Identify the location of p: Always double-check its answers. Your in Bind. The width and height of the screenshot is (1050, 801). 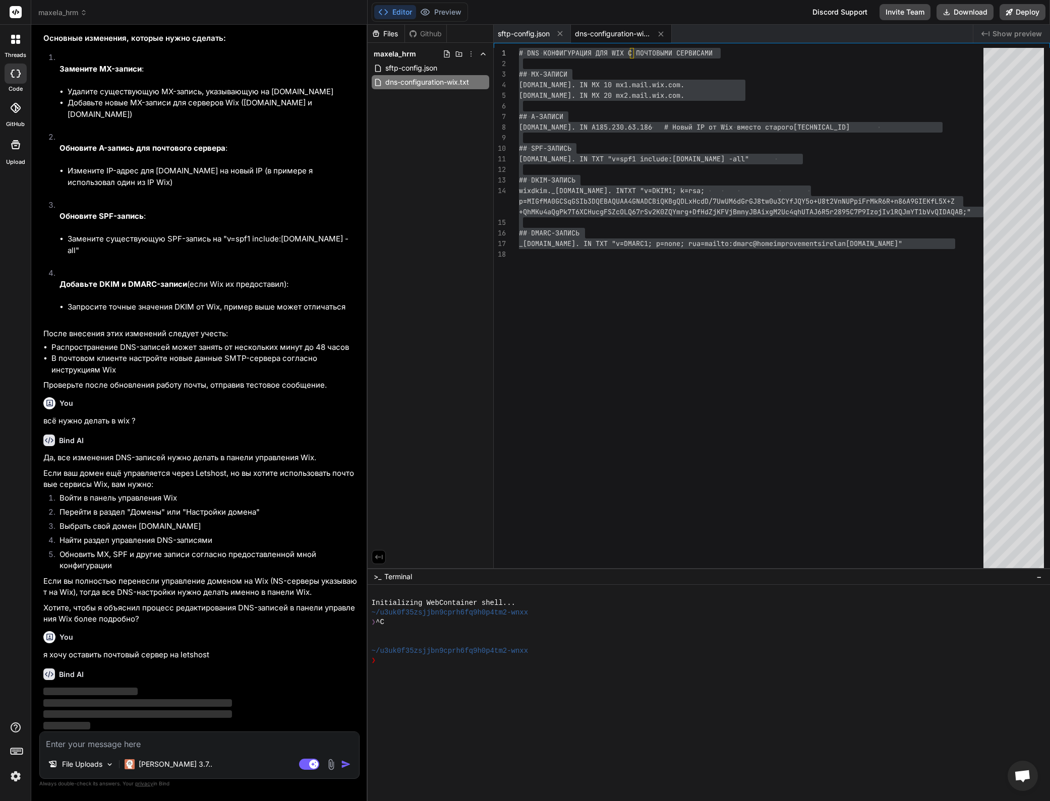
(199, 784).